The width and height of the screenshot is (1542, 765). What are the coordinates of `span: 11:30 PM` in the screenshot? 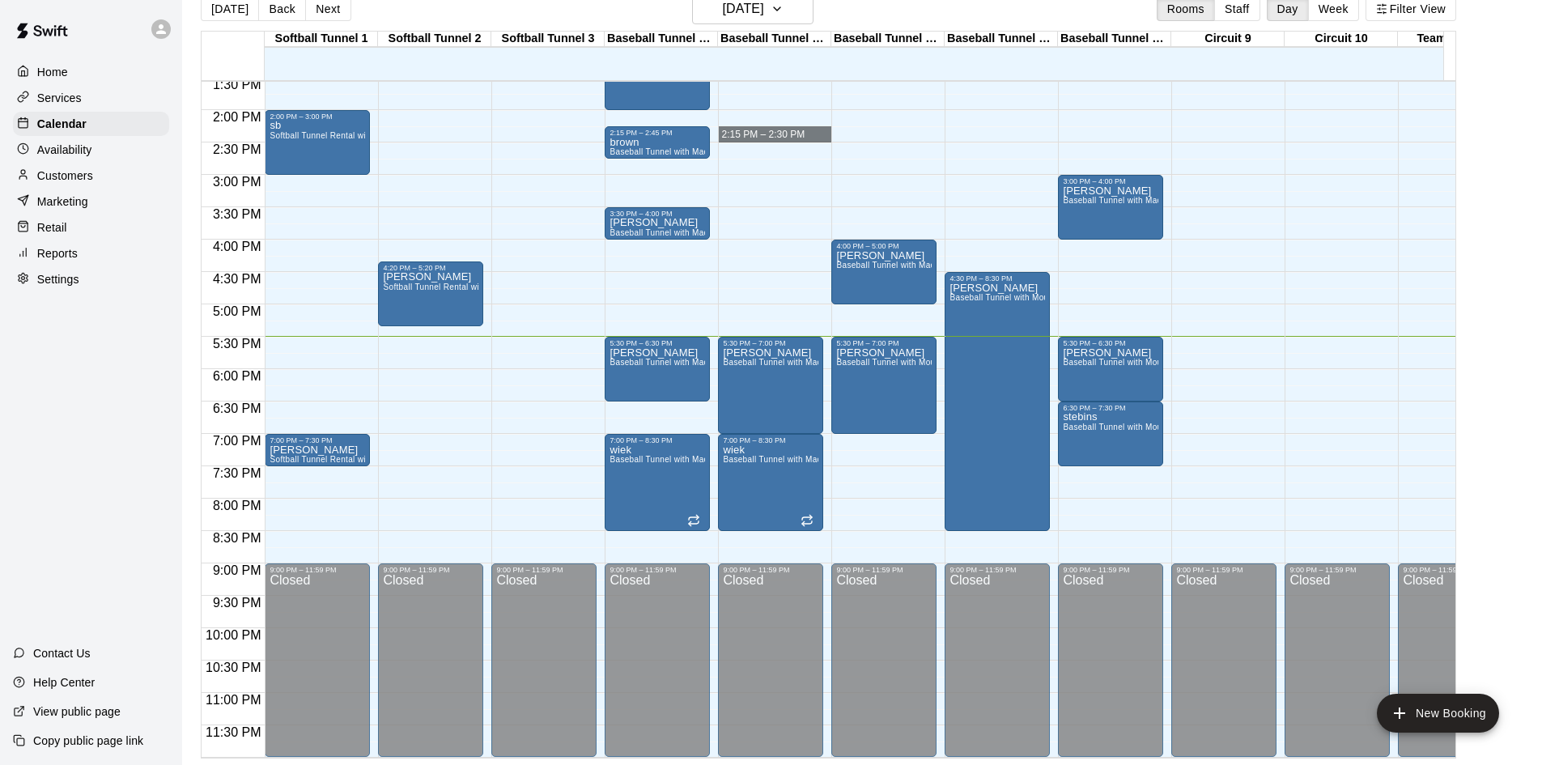 It's located at (233, 732).